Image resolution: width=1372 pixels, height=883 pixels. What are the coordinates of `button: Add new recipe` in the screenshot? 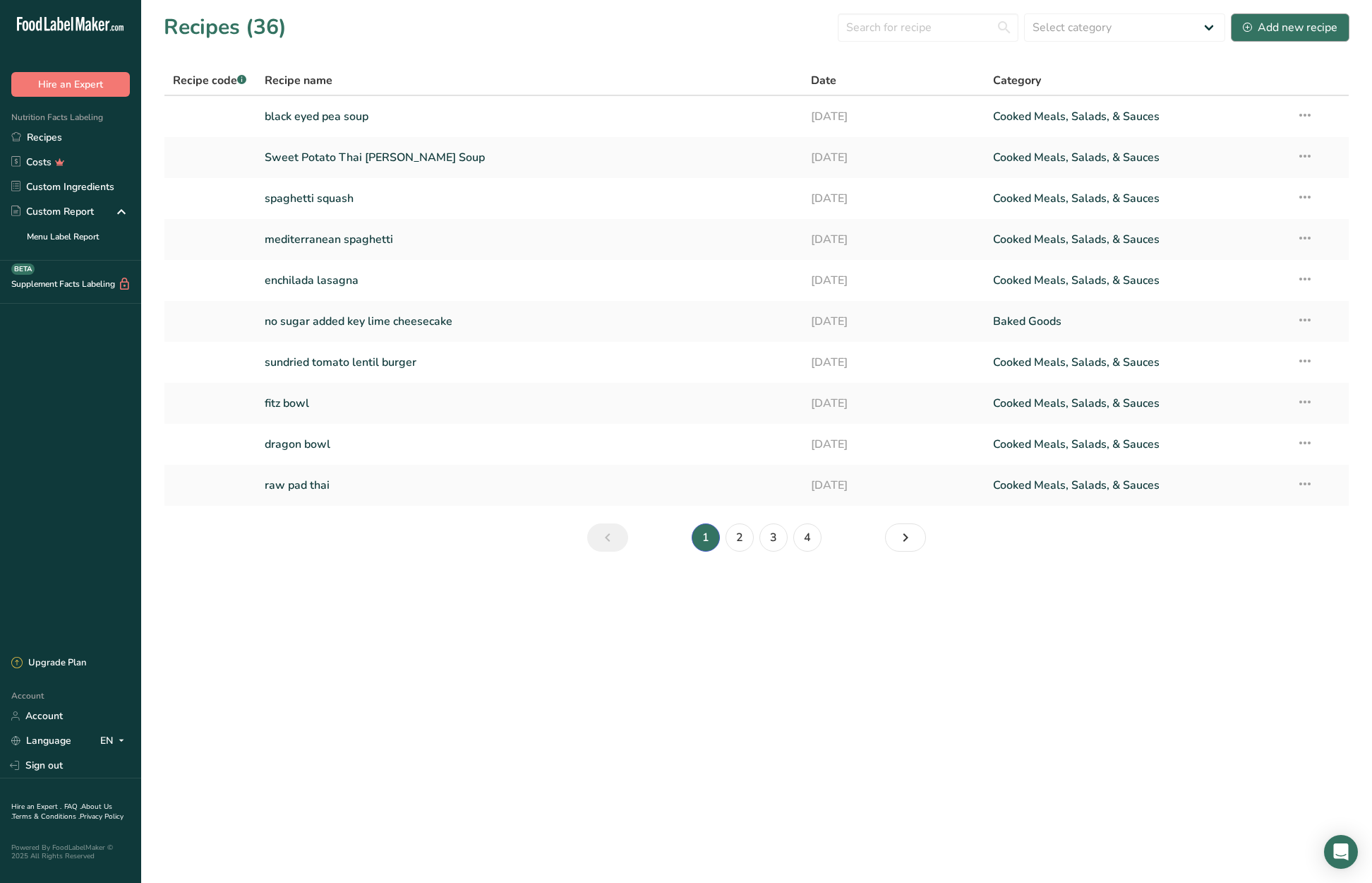 It's located at (1290, 28).